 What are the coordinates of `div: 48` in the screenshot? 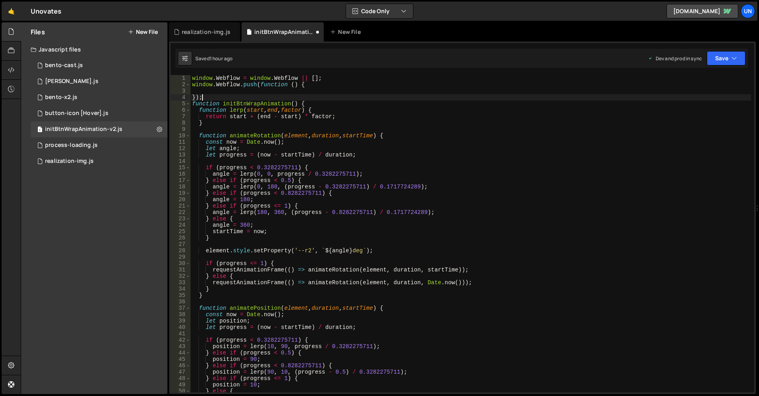 It's located at (181, 378).